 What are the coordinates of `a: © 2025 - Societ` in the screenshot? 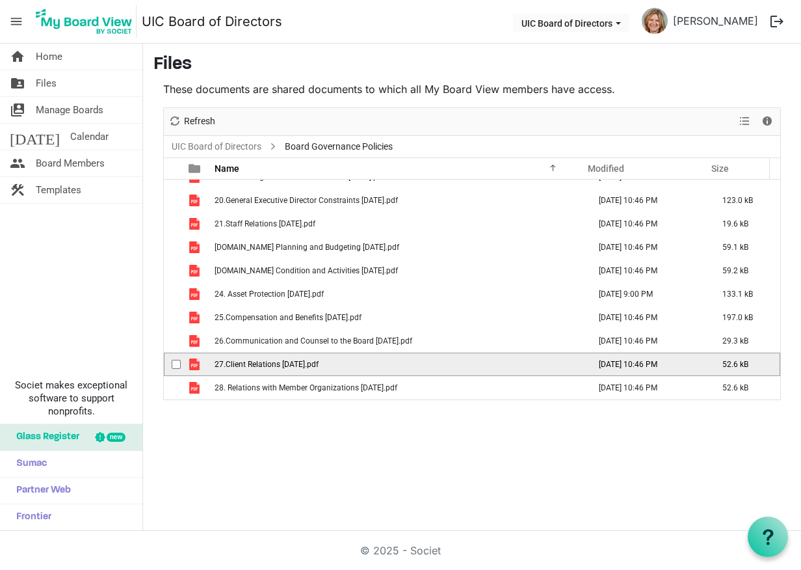 It's located at (401, 550).